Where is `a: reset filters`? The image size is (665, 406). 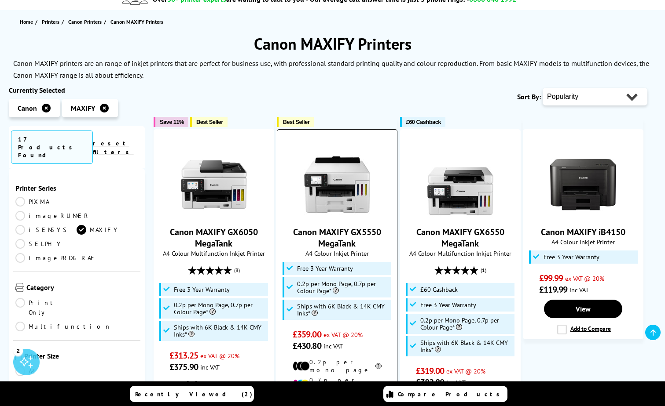 a: reset filters is located at coordinates (113, 148).